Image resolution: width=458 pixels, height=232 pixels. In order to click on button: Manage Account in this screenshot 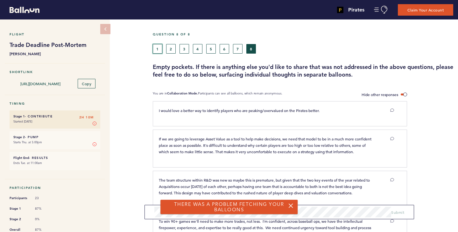, I will do `click(381, 10)`.